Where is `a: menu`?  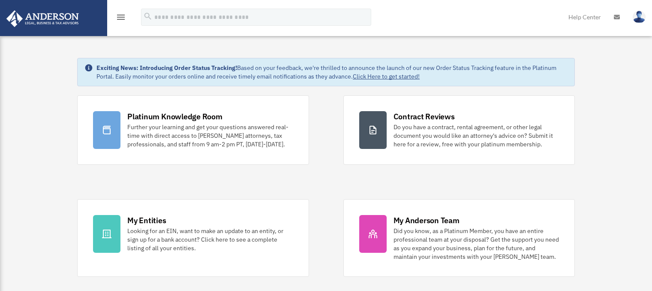 a: menu is located at coordinates (121, 18).